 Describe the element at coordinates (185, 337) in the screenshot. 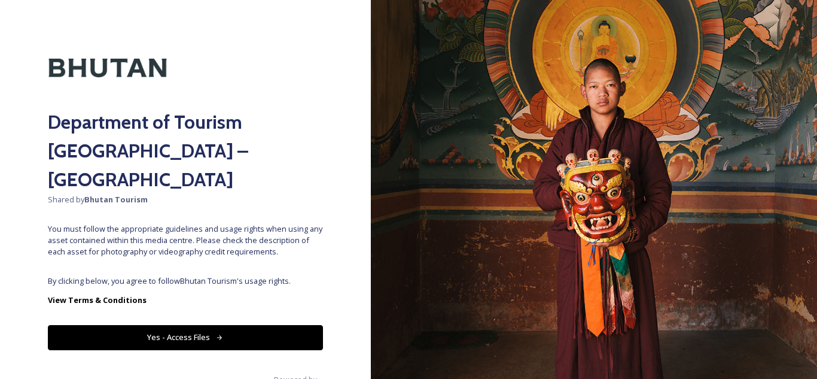

I see `button: Yes - Access Files` at that location.